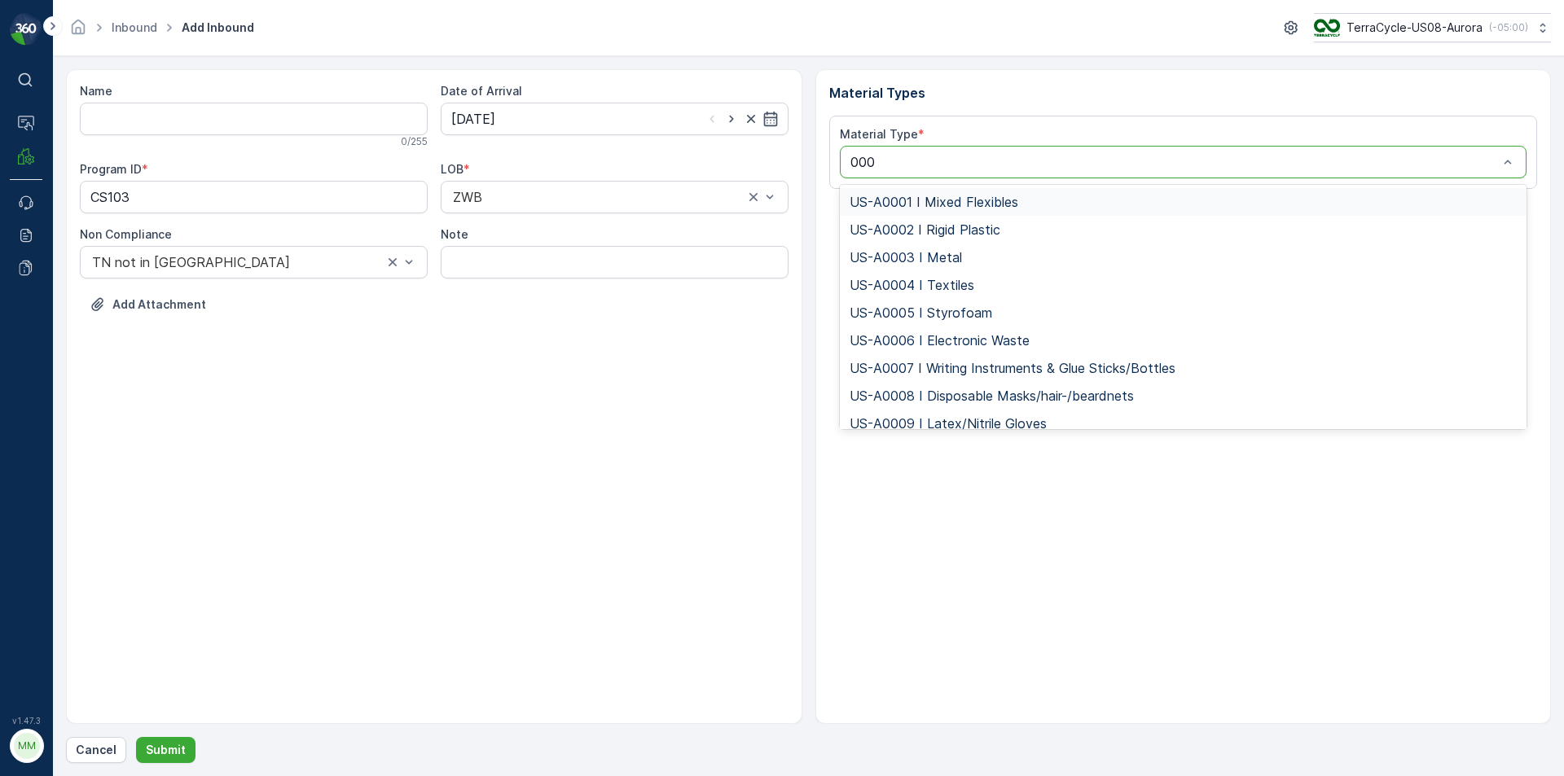  Describe the element at coordinates (174, 274) in the screenshot. I see `span: 9622041730000000000000690353112389` at that location.